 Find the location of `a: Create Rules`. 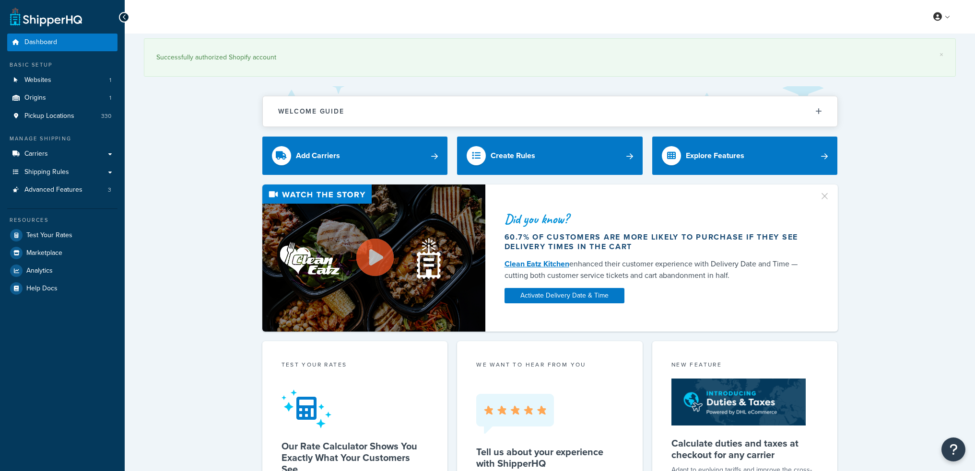

a: Create Rules is located at coordinates (549, 156).